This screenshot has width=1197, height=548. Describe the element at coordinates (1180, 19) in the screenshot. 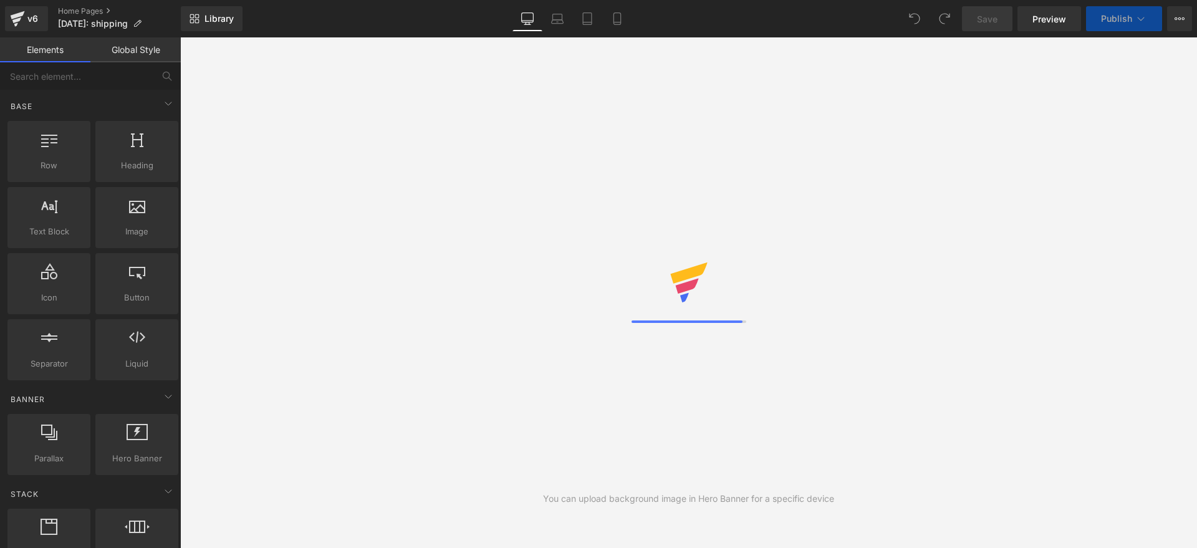

I see `button: More` at that location.